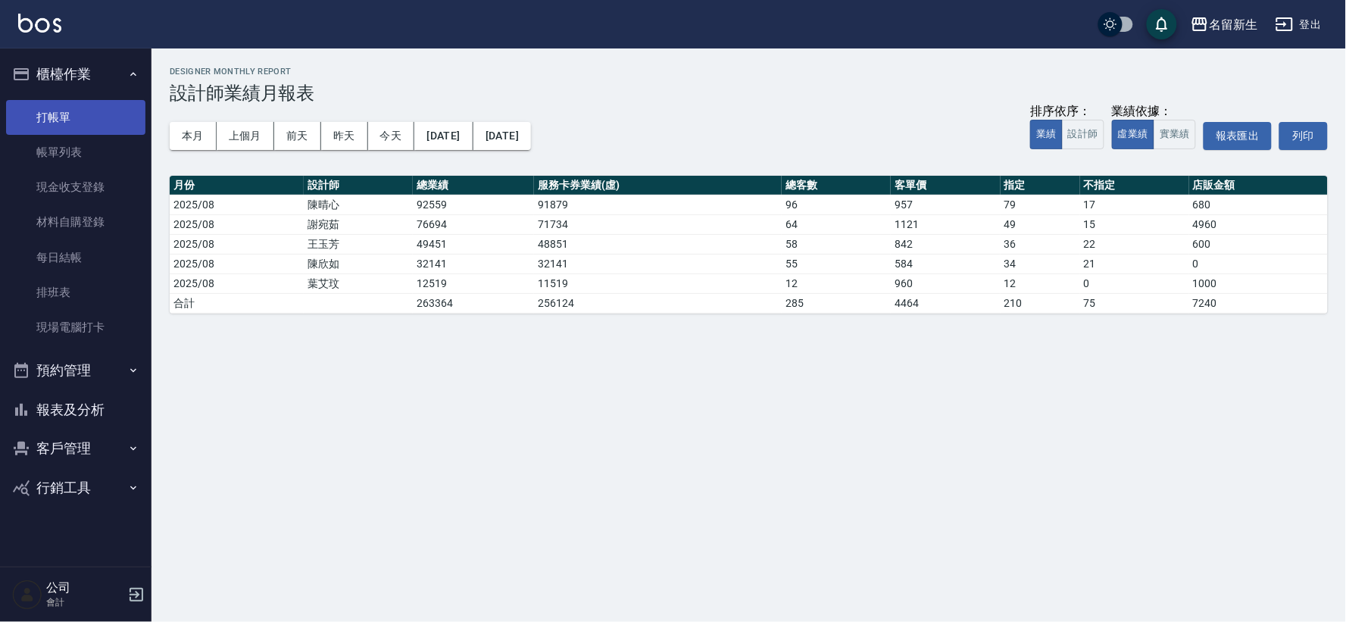 Image resolution: width=1346 pixels, height=622 pixels. I want to click on th: 不指定, so click(1135, 186).